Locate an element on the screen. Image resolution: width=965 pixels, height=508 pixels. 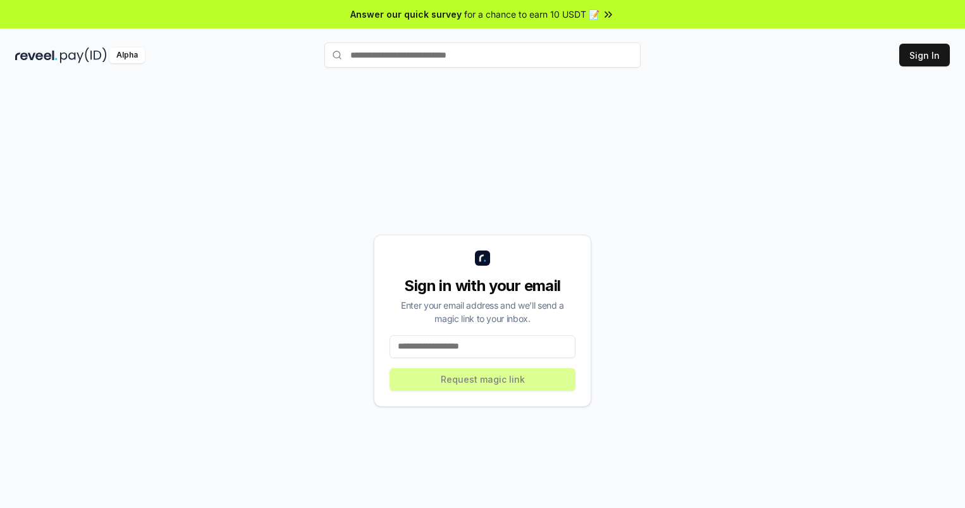
span: for a chance to earn 10 USDT 📝 is located at coordinates (532, 14).